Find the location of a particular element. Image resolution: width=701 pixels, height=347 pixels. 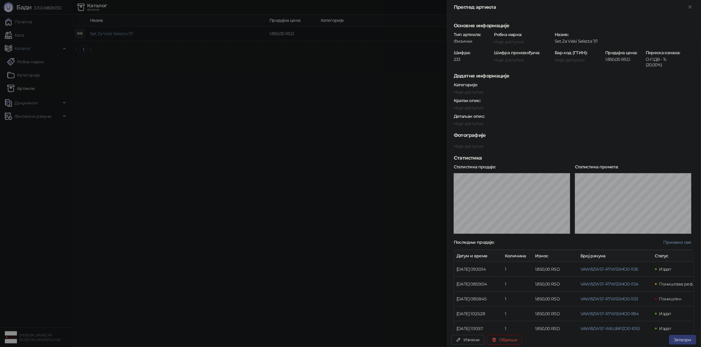

span: VAW8ZW5T-R7WS5MO0-1134 is located at coordinates (610, 284).